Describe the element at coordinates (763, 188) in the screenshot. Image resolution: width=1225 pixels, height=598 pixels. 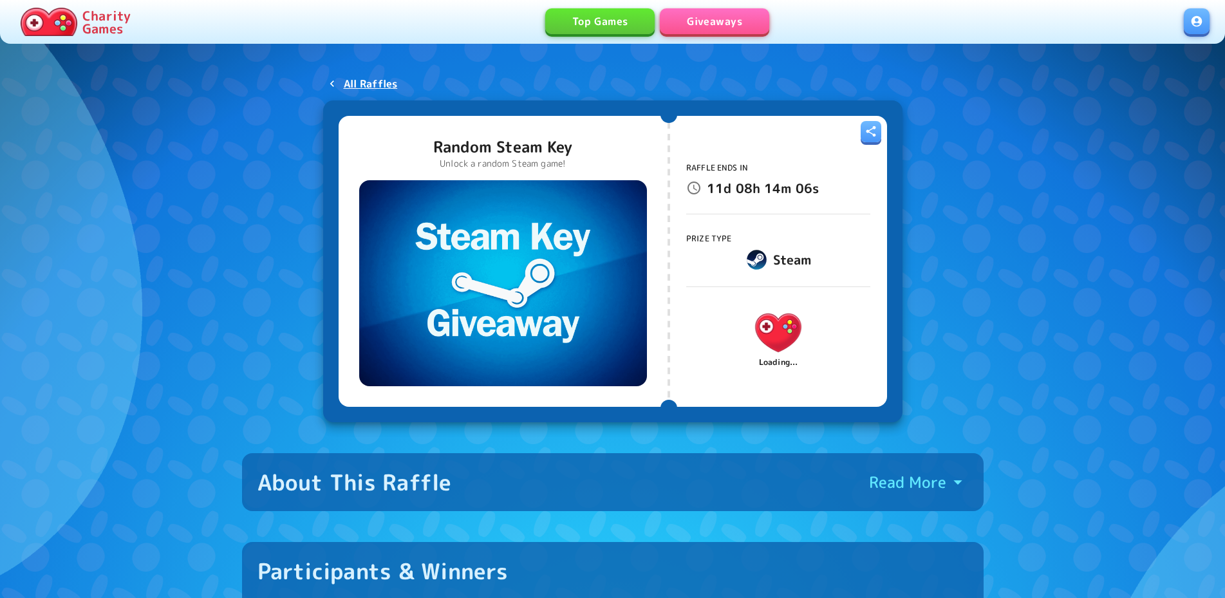
I see `p: 11d 08h 14m 06s` at that location.